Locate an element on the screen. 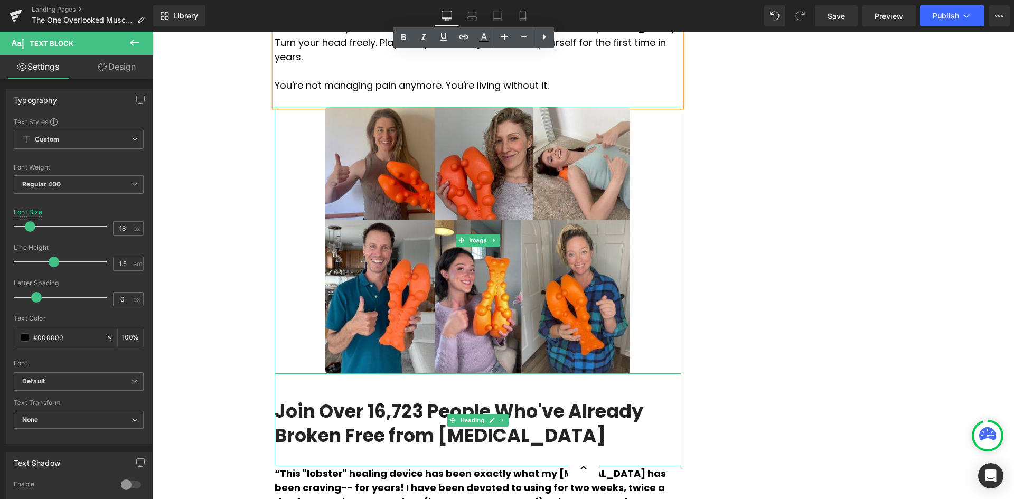 This screenshot has width=1014, height=499. a: Design is located at coordinates (117, 67).